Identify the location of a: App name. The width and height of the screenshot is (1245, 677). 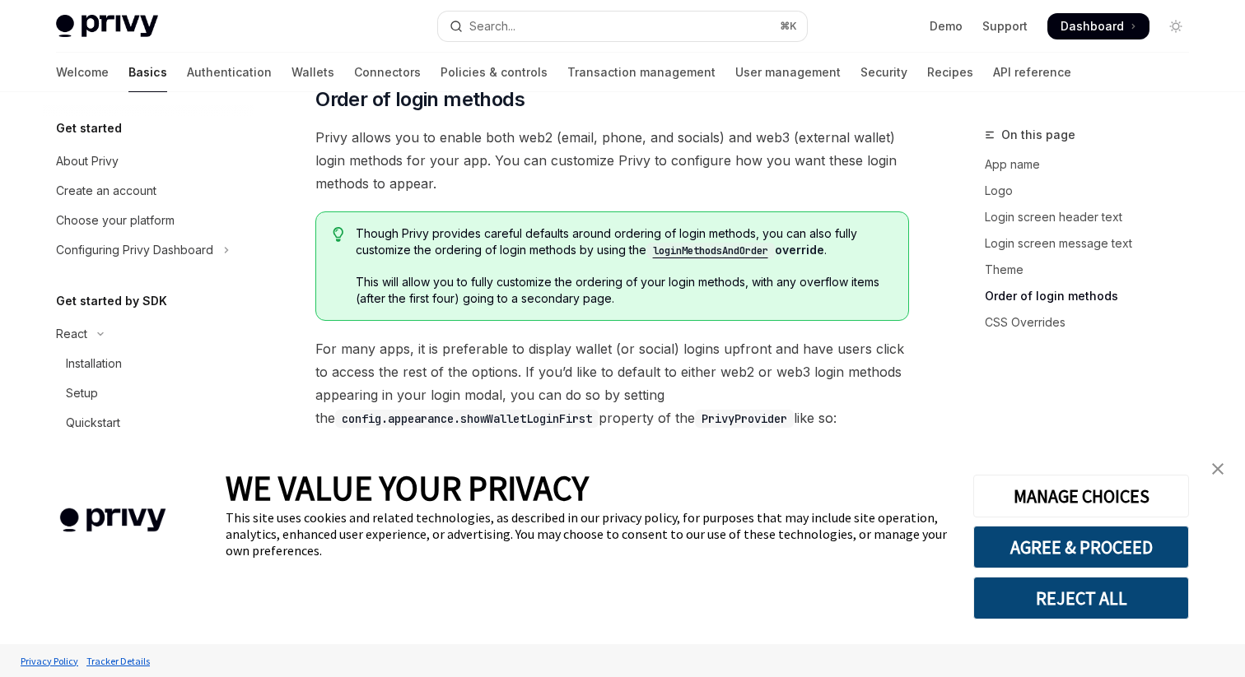
(1093, 165).